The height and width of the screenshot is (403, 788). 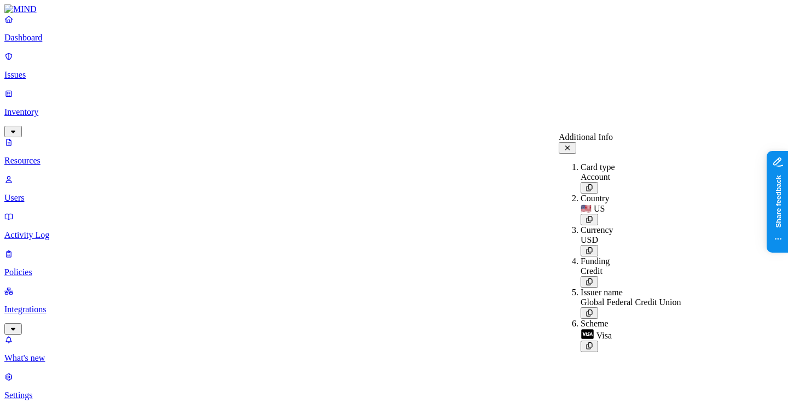 What do you see at coordinates (594, 323) in the screenshot?
I see `span: Scheme` at bounding box center [594, 323].